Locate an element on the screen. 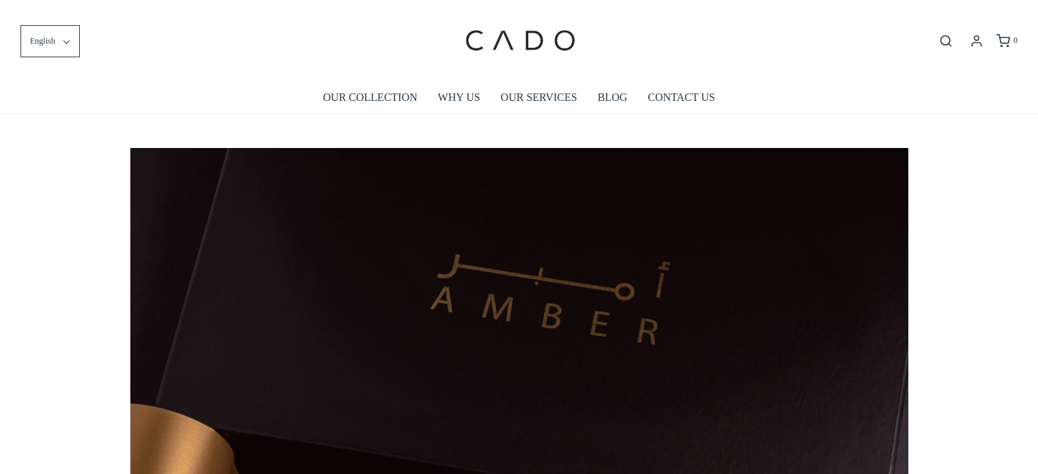  a: WHY US is located at coordinates (459, 98).